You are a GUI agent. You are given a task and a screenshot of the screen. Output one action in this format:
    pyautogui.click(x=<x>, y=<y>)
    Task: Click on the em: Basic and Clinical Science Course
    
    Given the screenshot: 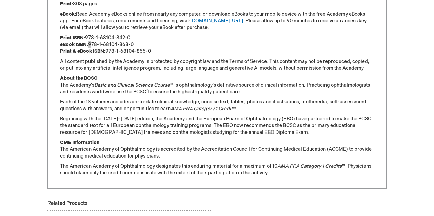 What is the action you would take?
    pyautogui.click(x=132, y=85)
    